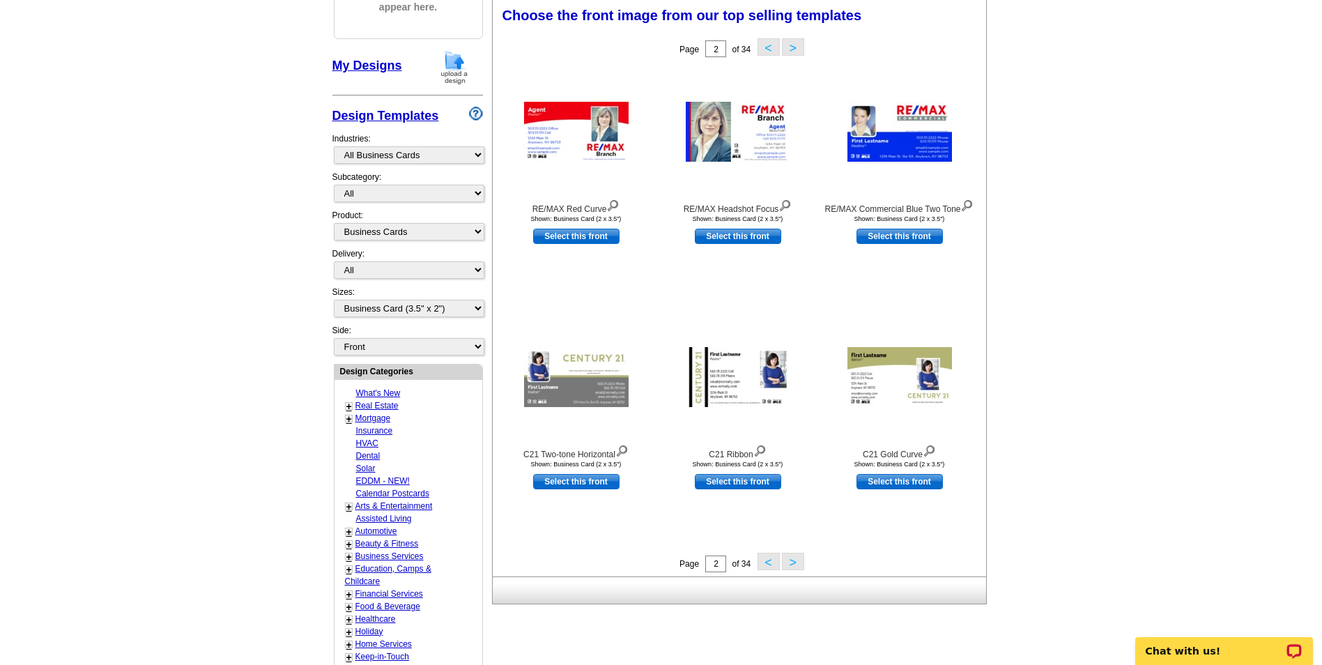 The height and width of the screenshot is (665, 1322). Describe the element at coordinates (384, 519) in the screenshot. I see `a: Assisted Living` at that location.